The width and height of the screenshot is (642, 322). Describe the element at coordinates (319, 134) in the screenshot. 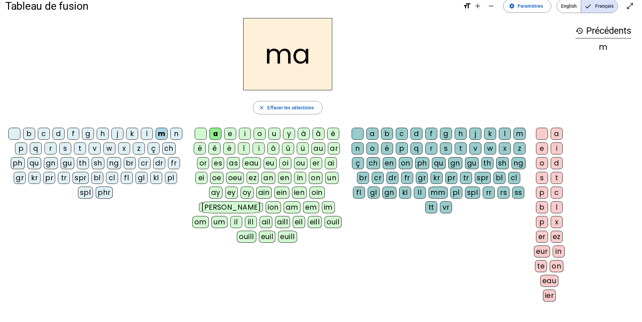

I see `div: â` at that location.